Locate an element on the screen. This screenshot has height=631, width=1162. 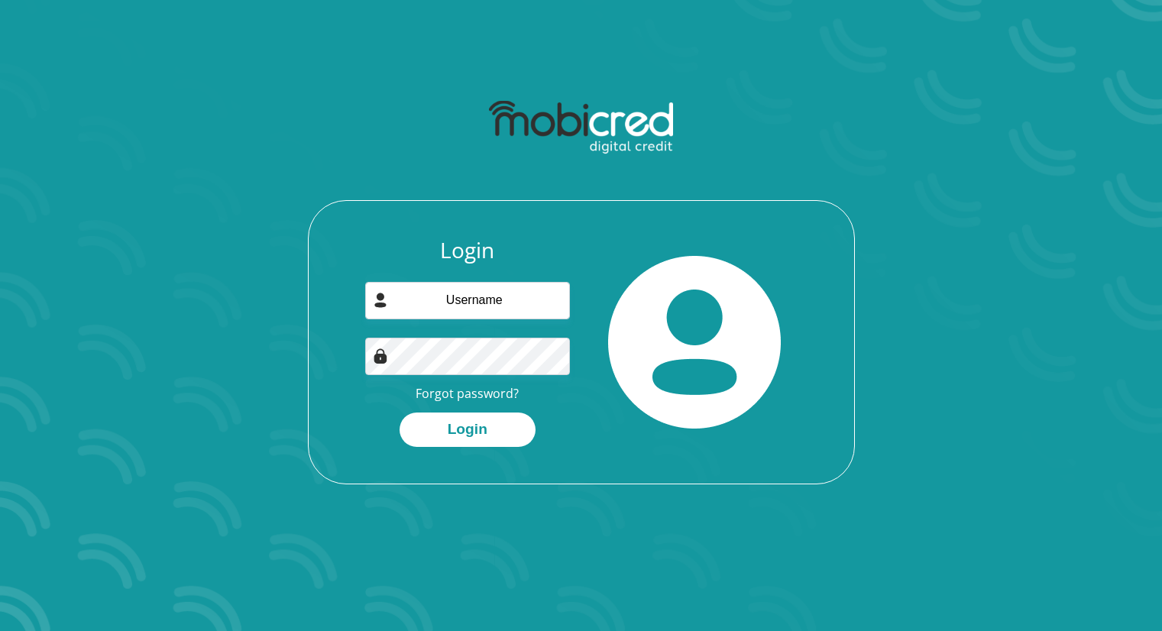
img: mobicred logo is located at coordinates (581, 128).